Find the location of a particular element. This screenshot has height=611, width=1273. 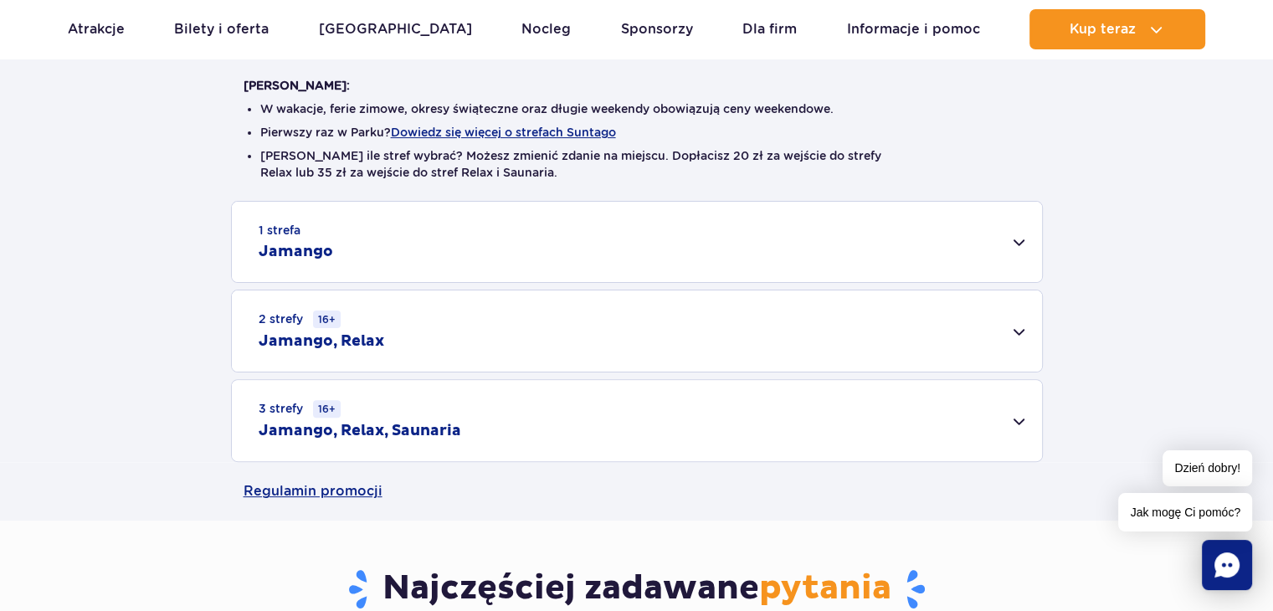

button: Kup teraz is located at coordinates (1117, 29).